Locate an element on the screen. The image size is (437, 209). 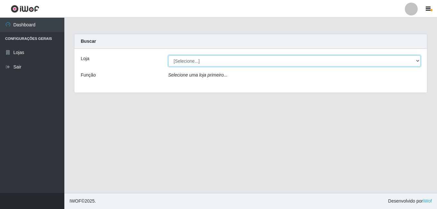
i: Selecione uma loja primeiro... is located at coordinates (198, 75).